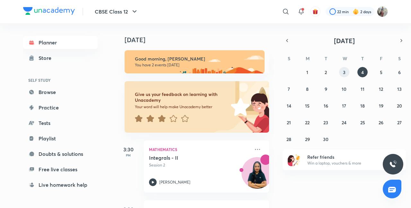 Image resolution: width=411 pixels, height=208 pixels. Describe the element at coordinates (182, 97) in the screenshot. I see `h6: Give us your feedback on learning with Unacademy` at that location.